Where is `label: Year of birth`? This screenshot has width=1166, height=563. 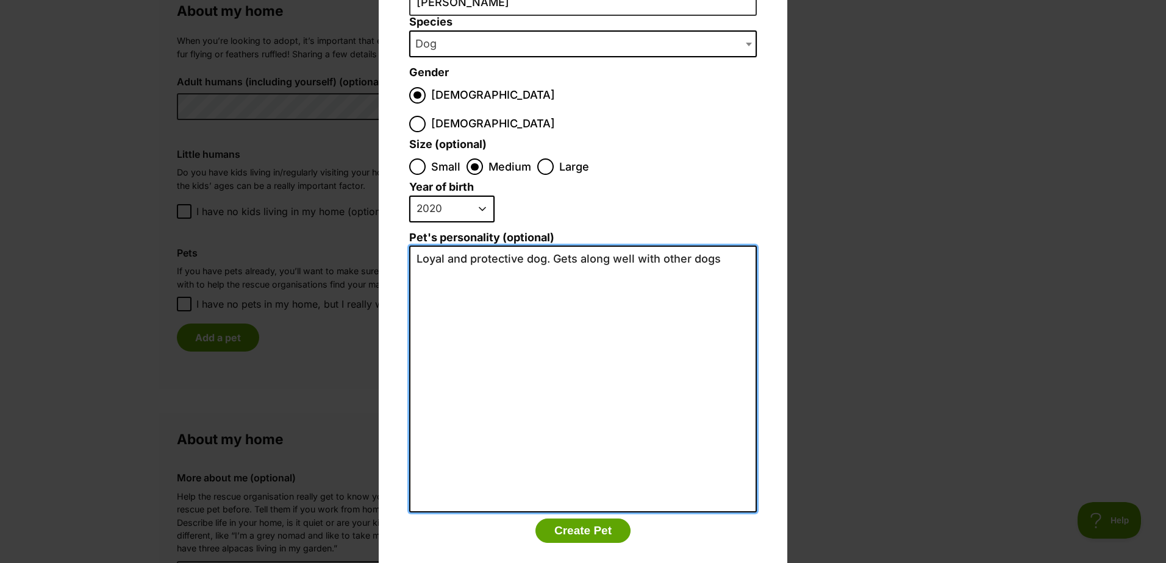
label: Year of birth is located at coordinates (441, 187).